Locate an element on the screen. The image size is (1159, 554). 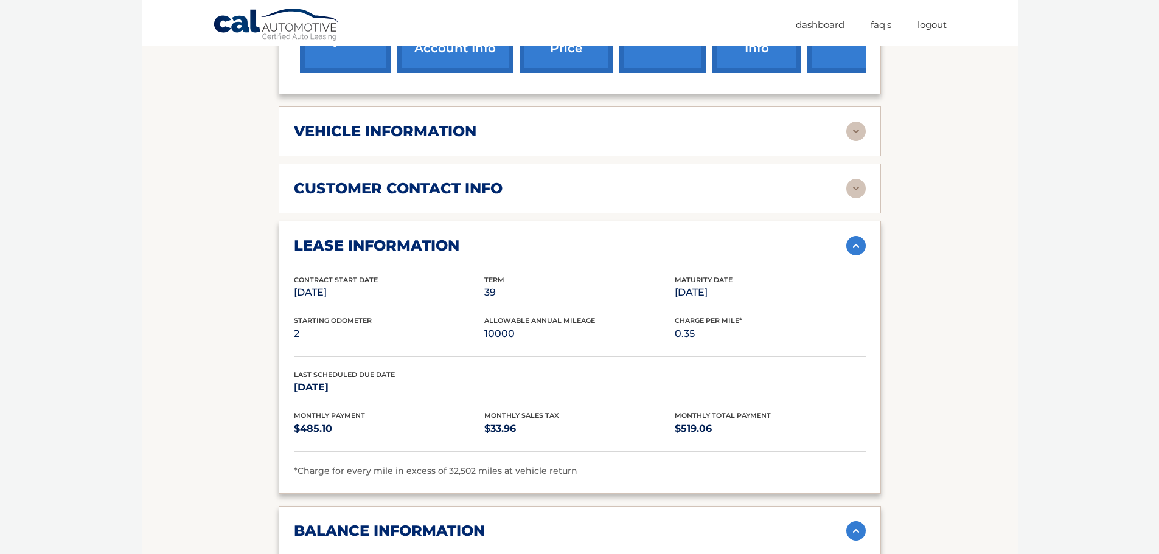
p: $33.96 is located at coordinates (579, 429).